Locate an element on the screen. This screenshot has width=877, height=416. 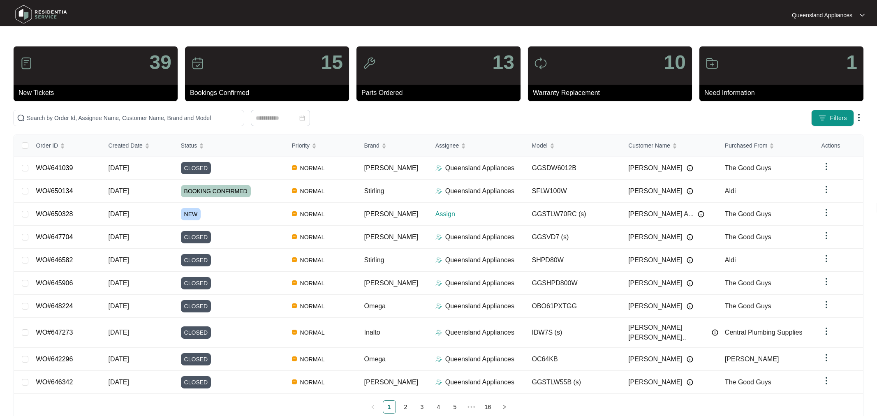
span: Omega is located at coordinates (375, 306).